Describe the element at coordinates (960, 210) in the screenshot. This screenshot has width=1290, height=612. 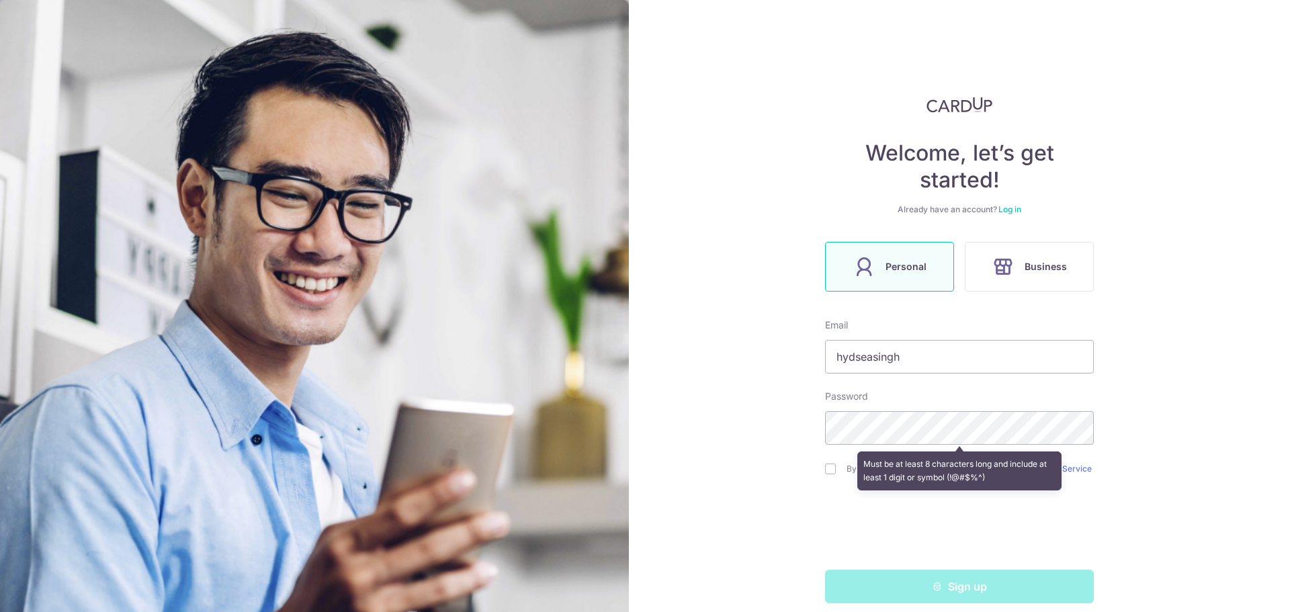
I see `div: Already have an account?` at that location.